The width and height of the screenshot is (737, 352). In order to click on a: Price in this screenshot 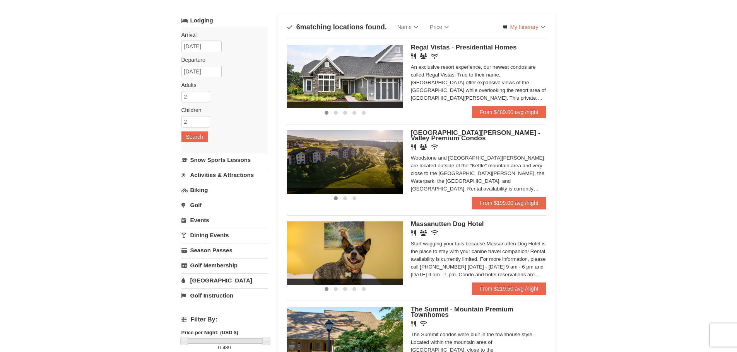, I will do `click(439, 27)`.